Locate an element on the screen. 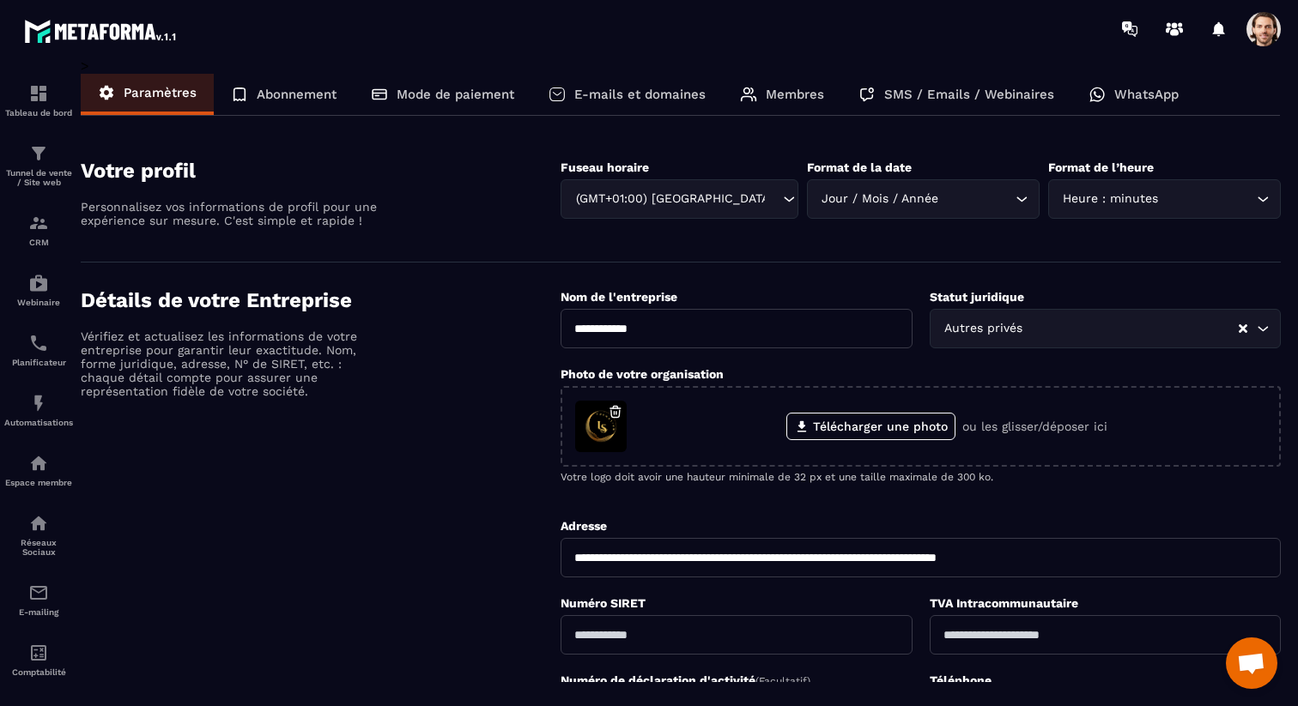  p: ou les glisser/déposer ici is located at coordinates (1034, 427).